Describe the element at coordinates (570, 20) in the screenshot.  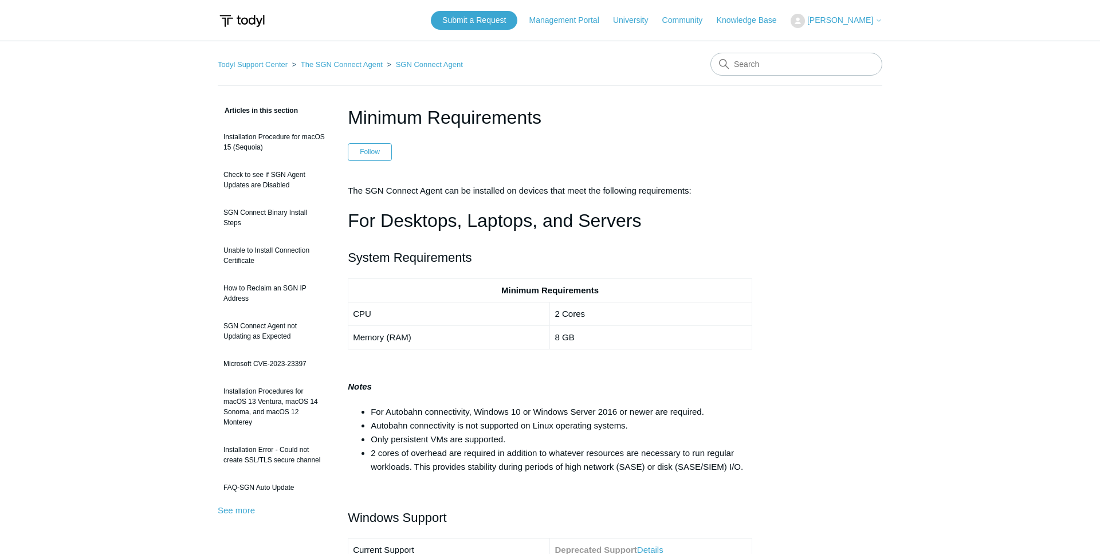
I see `a: Management Portal` at that location.